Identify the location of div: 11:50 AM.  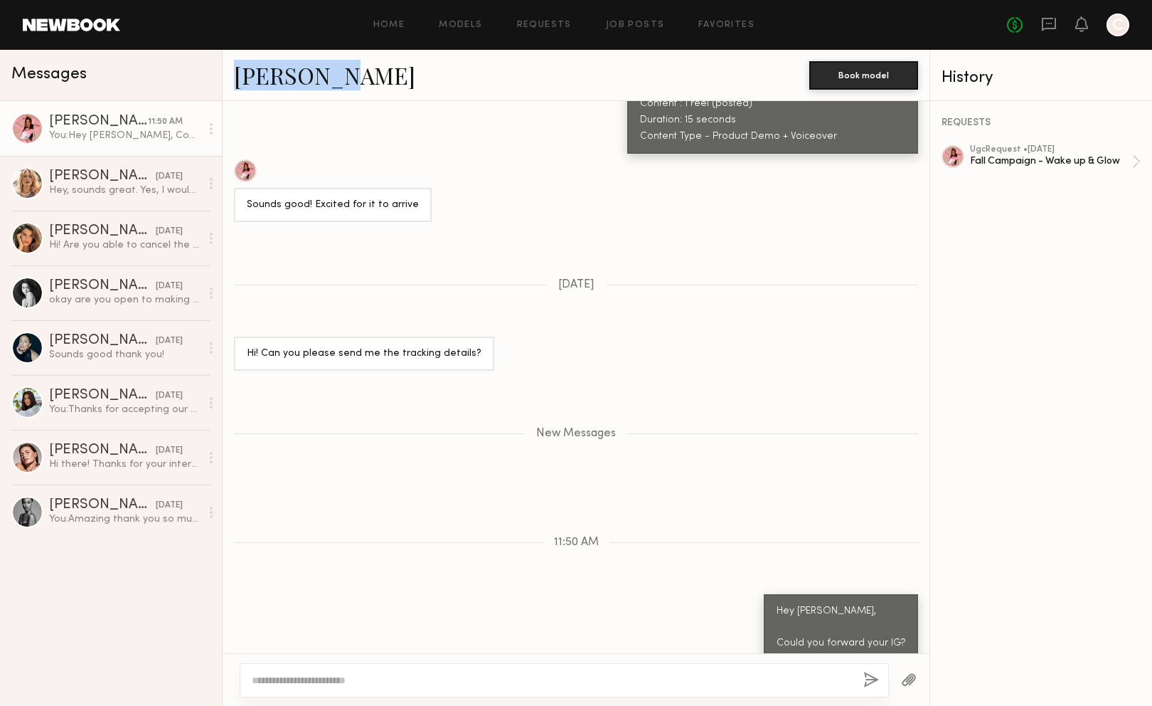
(165, 122).